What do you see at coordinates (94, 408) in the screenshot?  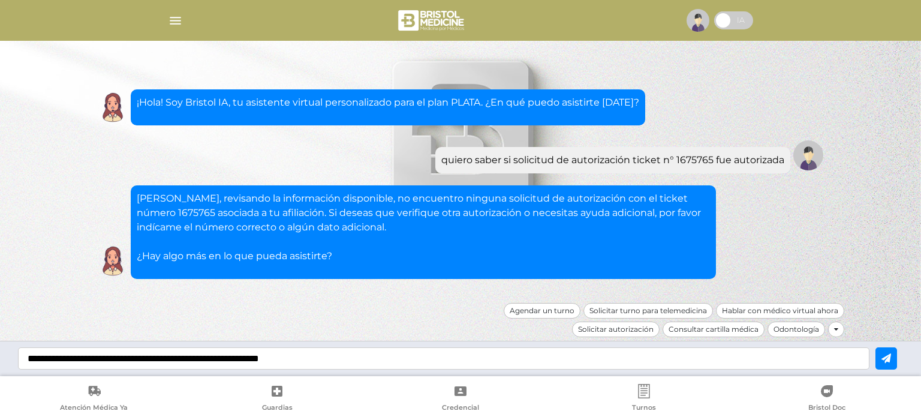 I see `span: Atención Médica Ya` at bounding box center [94, 408].